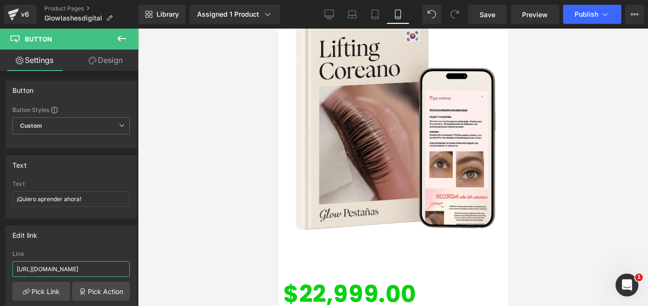 This screenshot has height=306, width=648. I want to click on b: Custom, so click(31, 126).